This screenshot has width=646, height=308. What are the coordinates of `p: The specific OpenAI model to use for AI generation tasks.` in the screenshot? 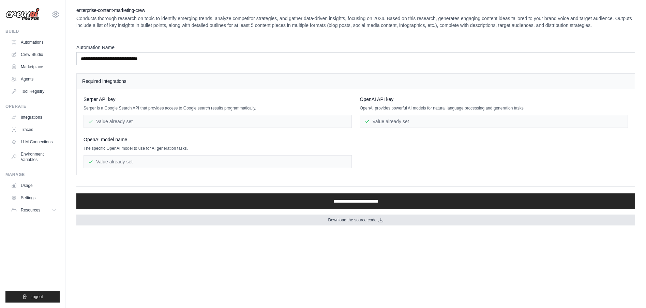 It's located at (218, 148).